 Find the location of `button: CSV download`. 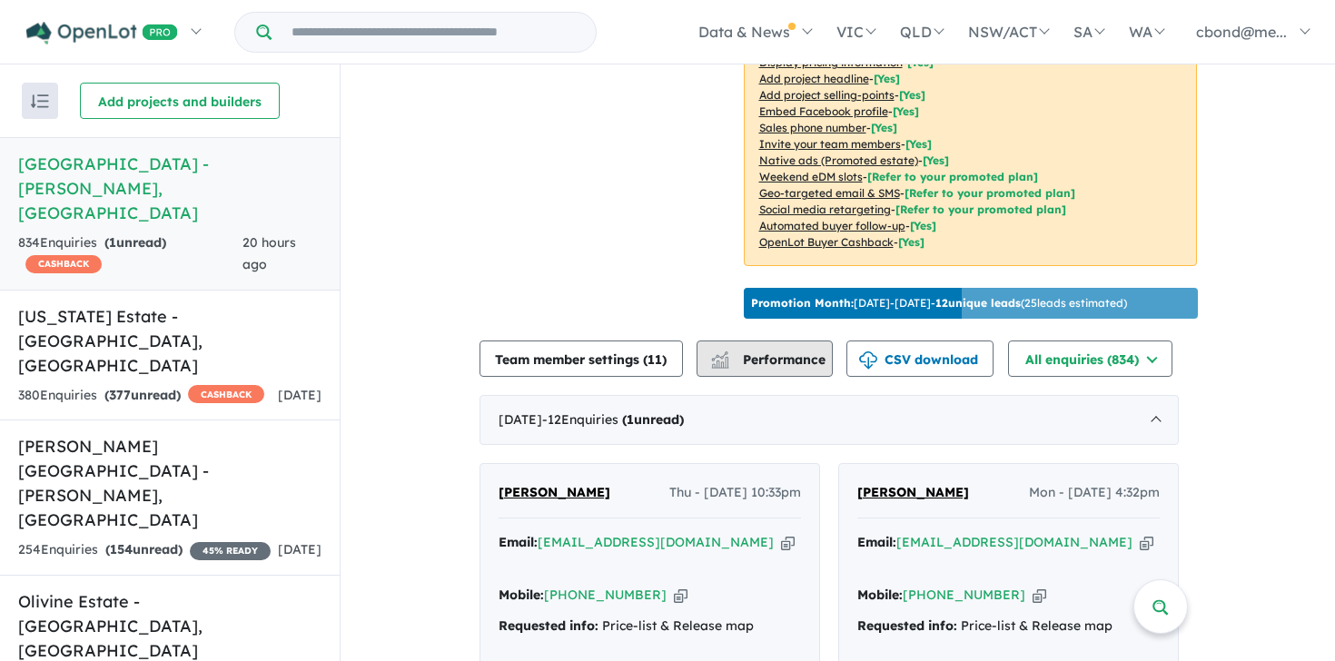

button: CSV download is located at coordinates (920, 359).